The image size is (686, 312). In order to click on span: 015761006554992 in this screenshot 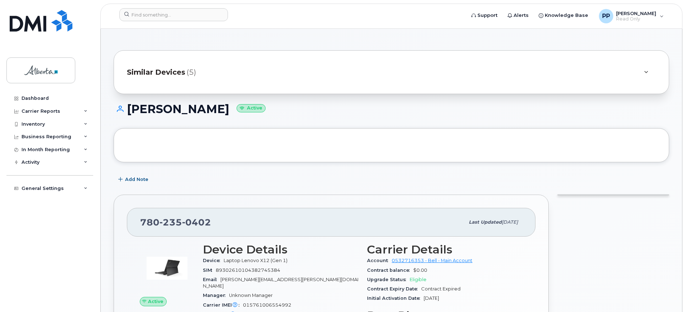, I will do `click(267, 304)`.